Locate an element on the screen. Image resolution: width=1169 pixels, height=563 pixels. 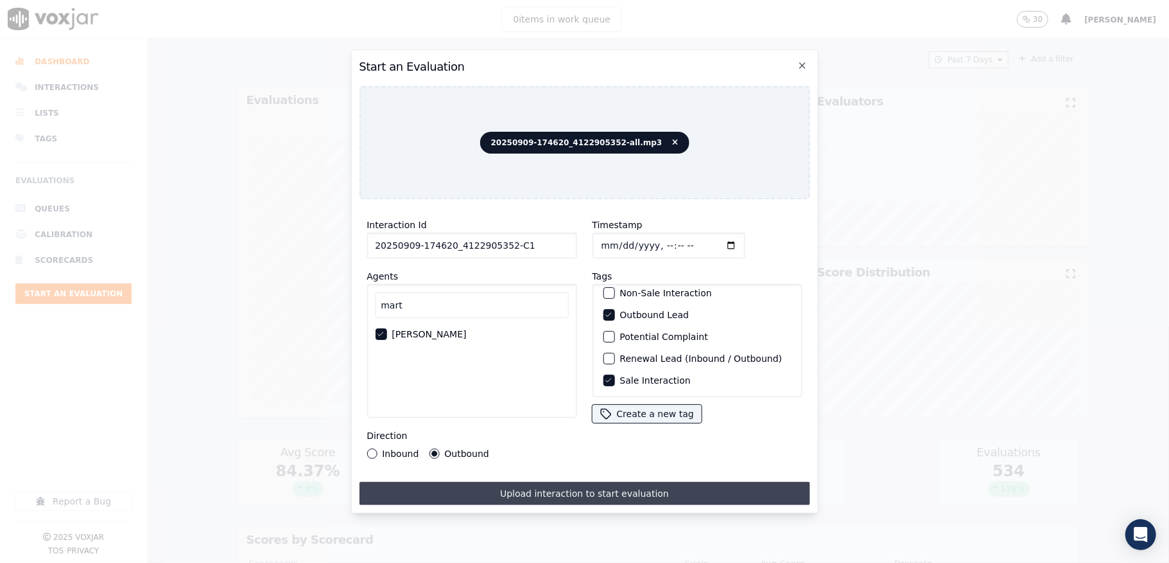
label: Inbound is located at coordinates (400, 453).